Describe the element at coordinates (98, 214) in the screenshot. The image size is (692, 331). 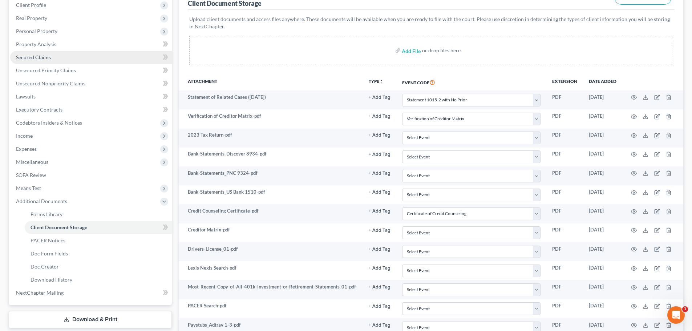
I see `a: Forms Library` at that location.